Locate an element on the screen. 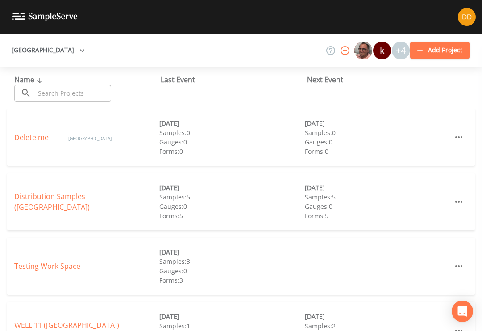 Image resolution: width=482 pixels, height=331 pixels. div: +4 is located at coordinates (401, 50).